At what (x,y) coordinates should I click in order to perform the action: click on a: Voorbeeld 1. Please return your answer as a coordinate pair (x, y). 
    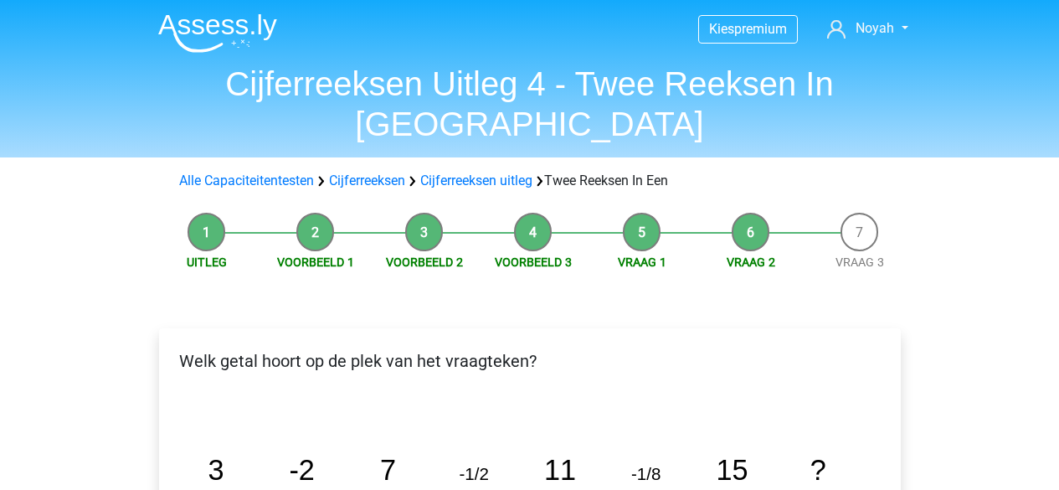
    Looking at the image, I should click on (316, 262).